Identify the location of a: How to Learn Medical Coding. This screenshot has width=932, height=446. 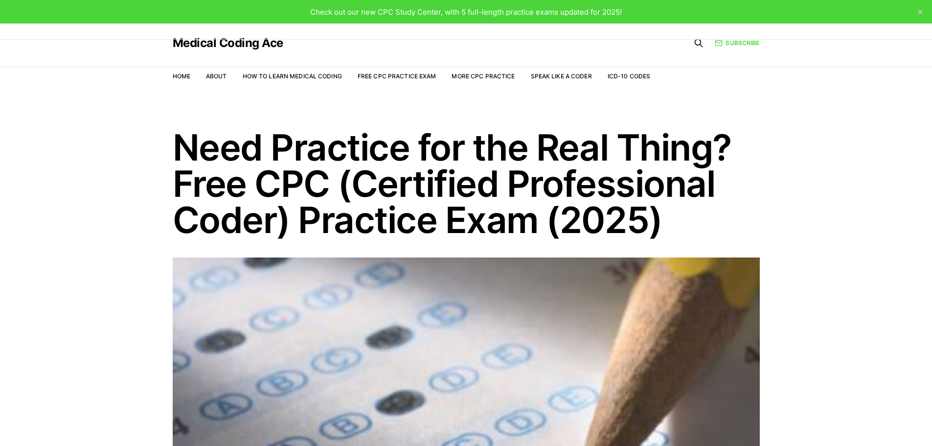
(292, 76).